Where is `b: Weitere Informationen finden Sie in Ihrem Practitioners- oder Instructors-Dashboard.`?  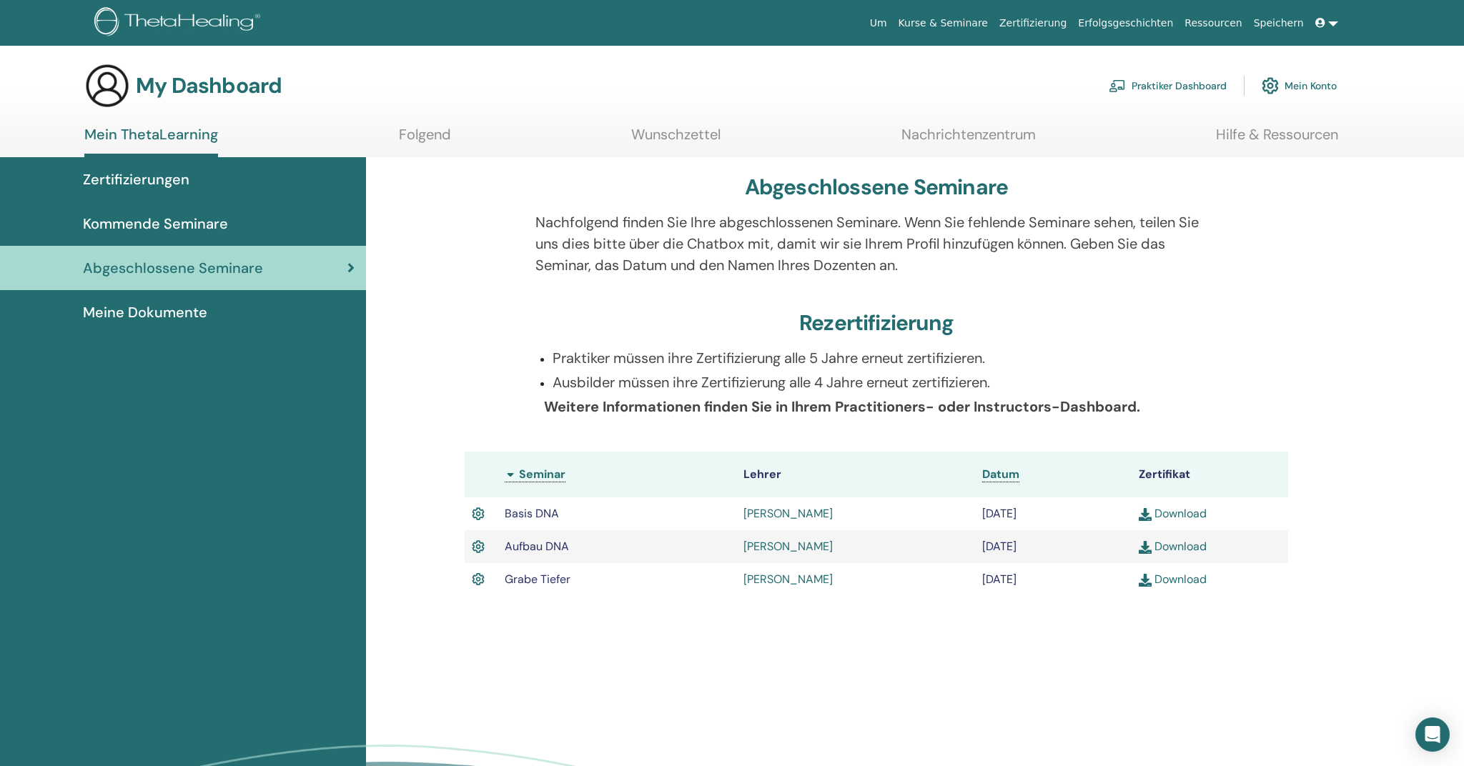
b: Weitere Informationen finden Sie in Ihrem Practitioners- oder Instructors-Dashboard. is located at coordinates (842, 407).